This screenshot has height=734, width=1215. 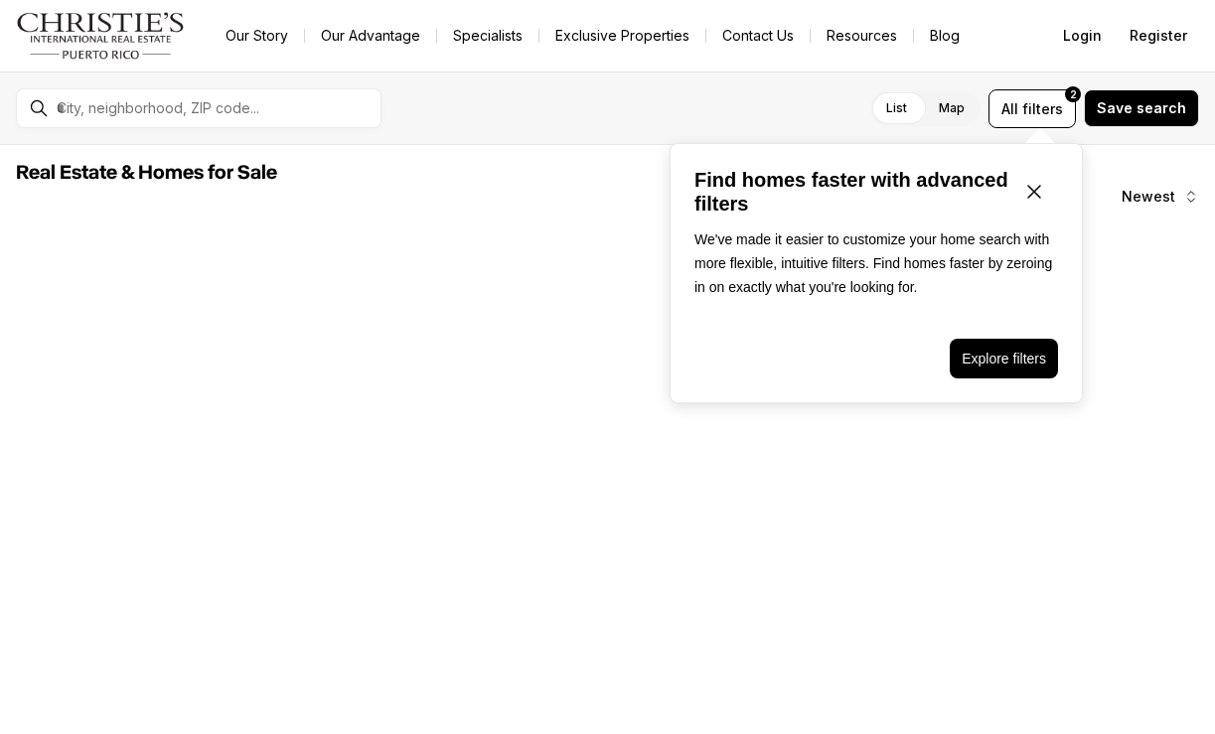 I want to click on button: Contact Us, so click(x=758, y=36).